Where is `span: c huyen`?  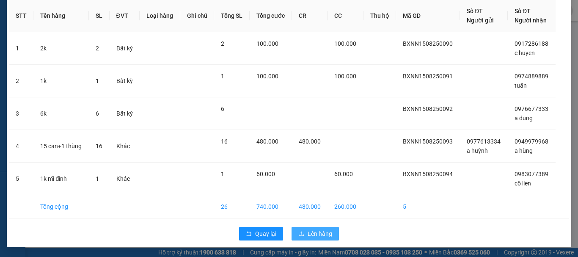 span: c huyen is located at coordinates (525, 53).